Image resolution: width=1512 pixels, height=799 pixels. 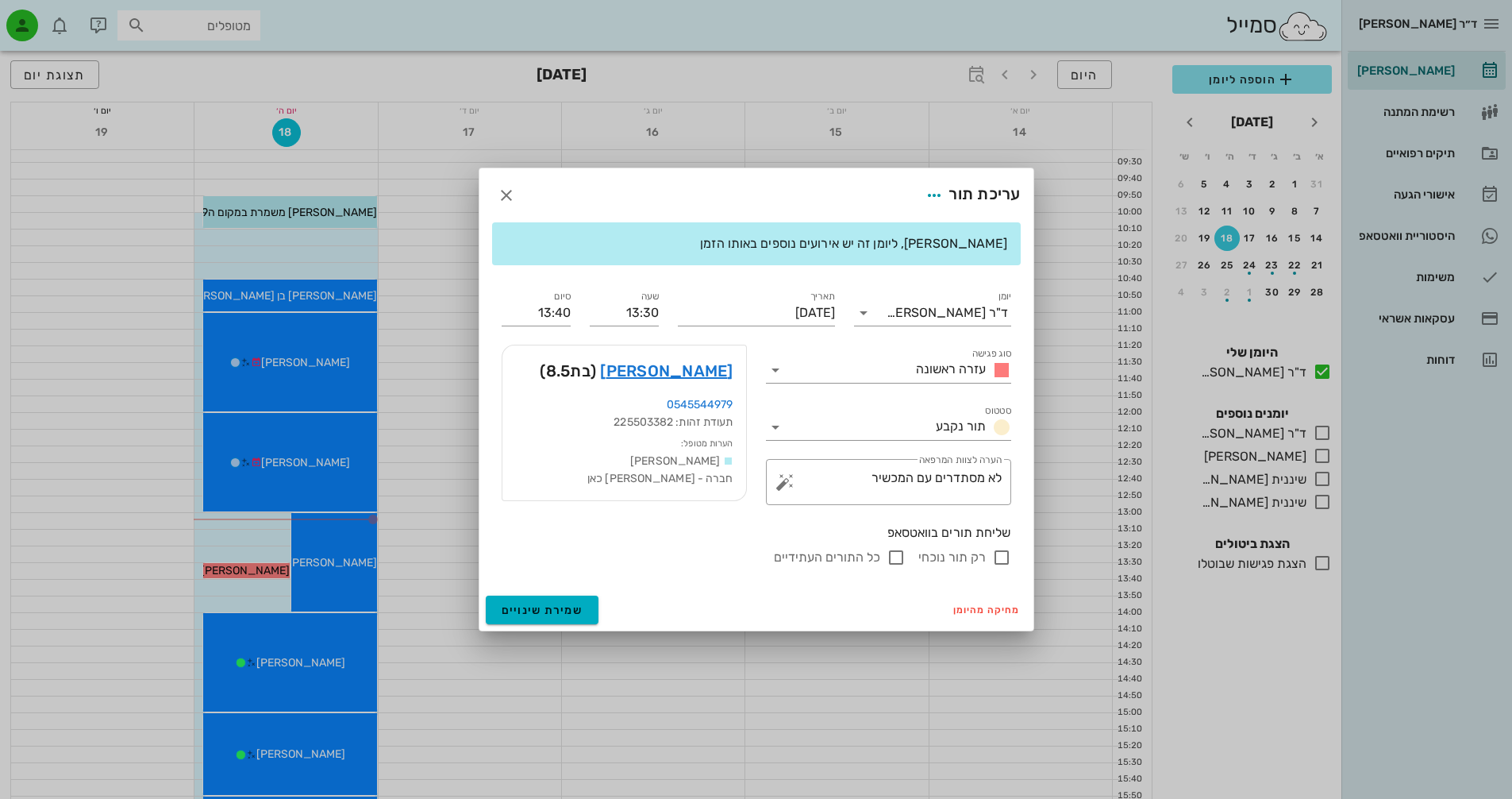 What do you see at coordinates (888, 427) in the screenshot?
I see `div: סטטוסתור נקבע` at bounding box center [888, 427].